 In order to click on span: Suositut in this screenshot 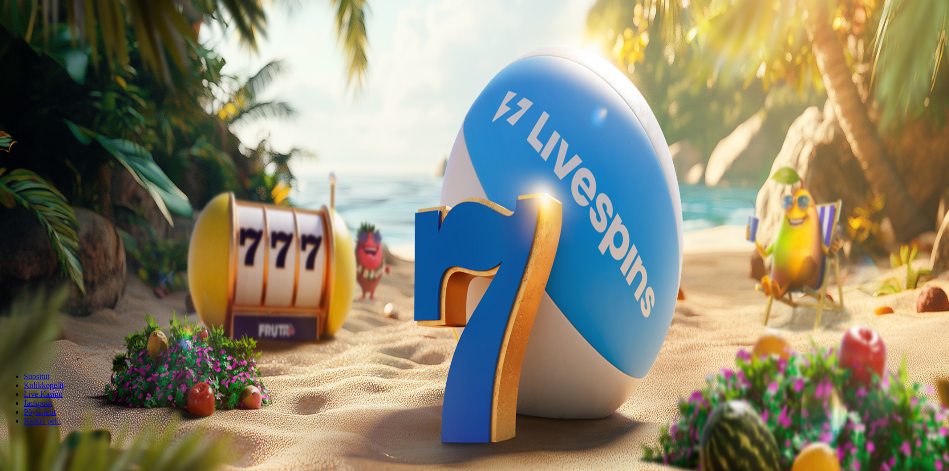, I will do `click(37, 376)`.